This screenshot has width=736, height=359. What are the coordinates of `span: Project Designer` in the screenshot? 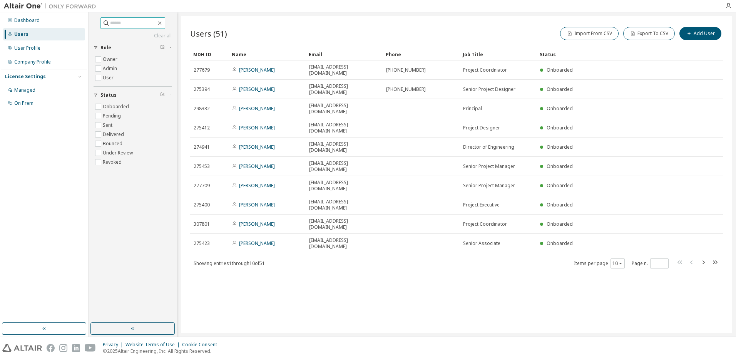 It's located at (482, 128).